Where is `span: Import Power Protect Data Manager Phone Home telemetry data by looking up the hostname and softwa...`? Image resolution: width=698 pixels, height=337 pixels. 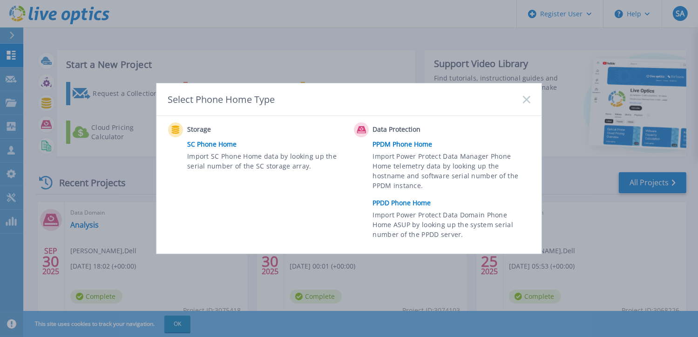
span: Import Power Protect Data Manager Phone Home telemetry data by looking up the hostname and softwa... is located at coordinates (450, 173).